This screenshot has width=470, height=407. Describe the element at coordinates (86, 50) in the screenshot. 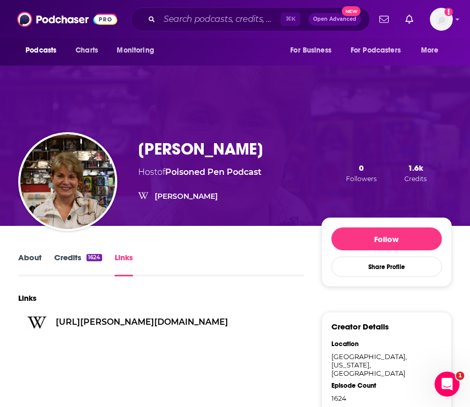

I see `a: Charts` at that location.